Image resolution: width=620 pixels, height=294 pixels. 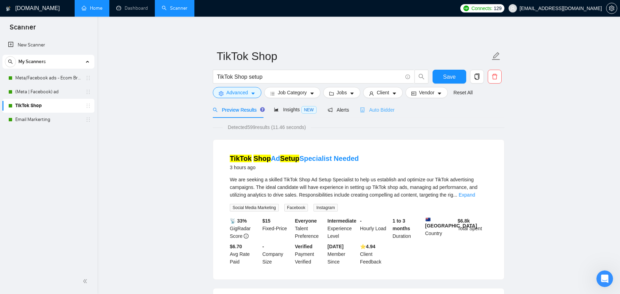 What do you see at coordinates (296, 208) in the screenshot?
I see `span: Facebook` at bounding box center [296, 208].